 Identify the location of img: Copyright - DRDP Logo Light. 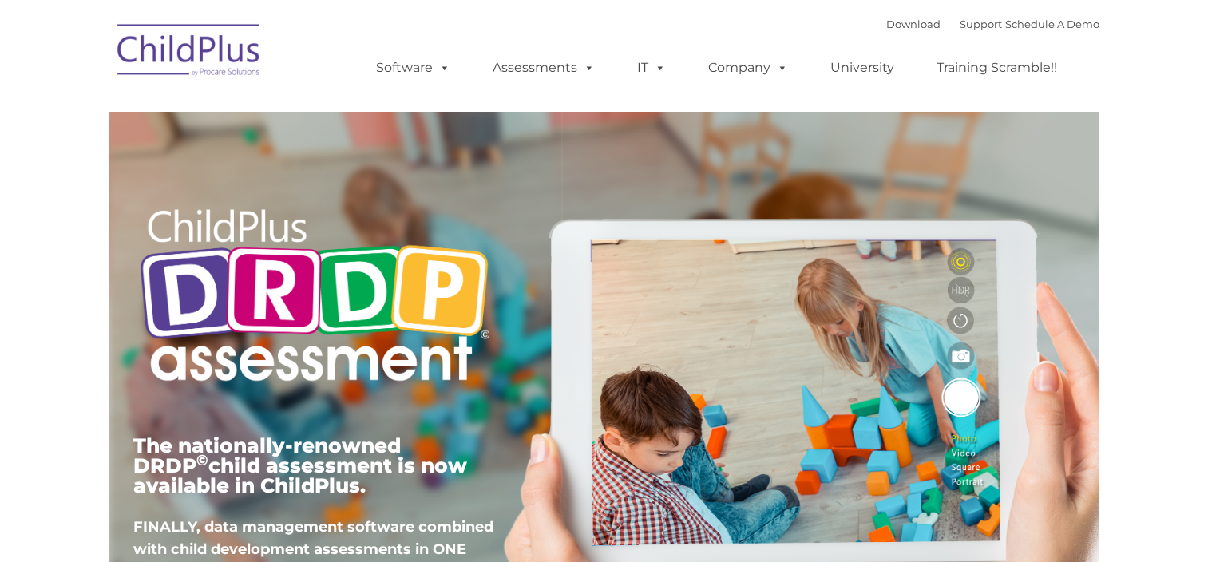
(315, 298).